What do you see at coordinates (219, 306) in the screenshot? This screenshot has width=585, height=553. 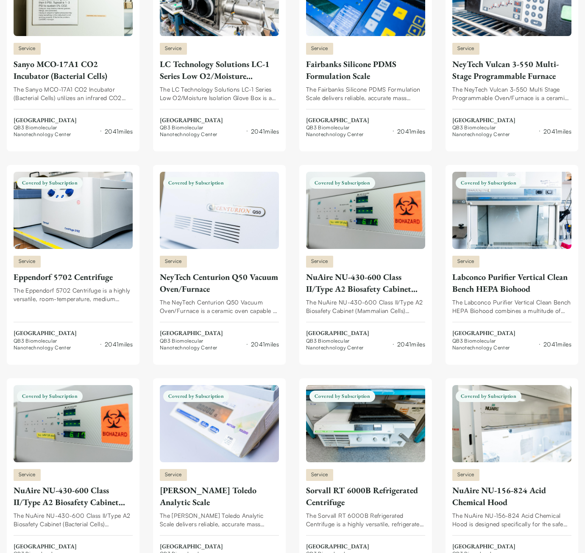 I see `div: The NeyTech Centurion Q50 Vacuum Oven/Furnace is a ceramic oven capable of producing and maintain...` at bounding box center [219, 306].